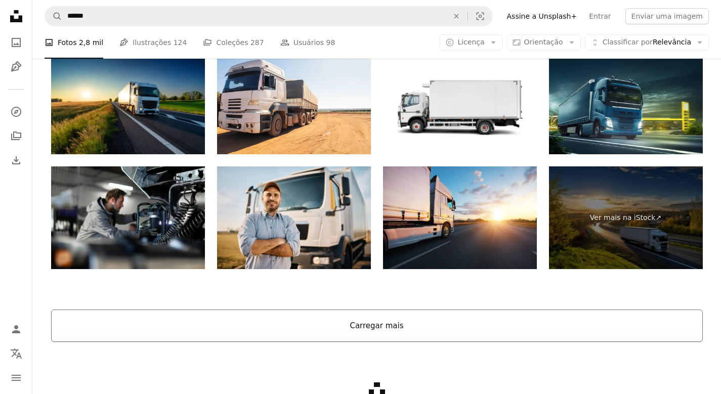  Describe the element at coordinates (294, 103) in the screenshot. I see `img: Semi-caminhão em uma fazenda.` at that location.